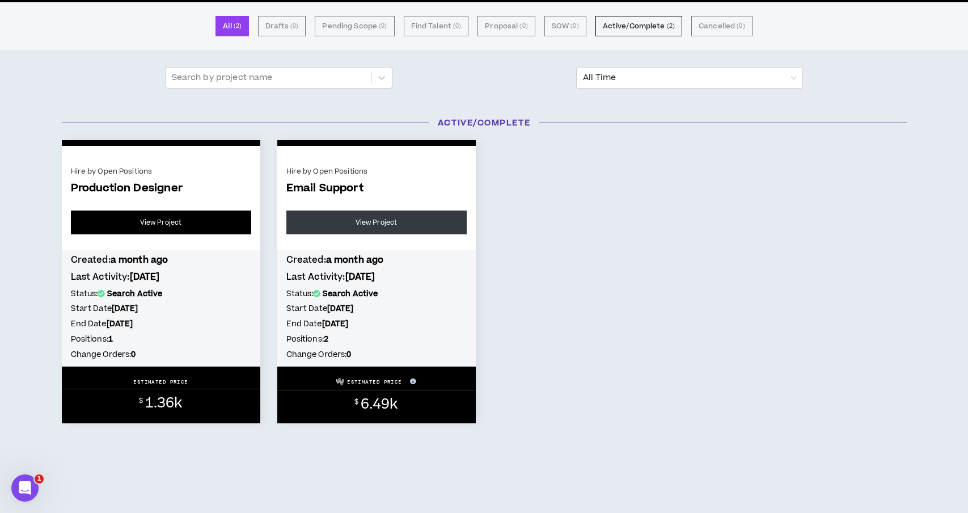  Describe the element at coordinates (232, 26) in the screenshot. I see `button: All (2)` at that location.